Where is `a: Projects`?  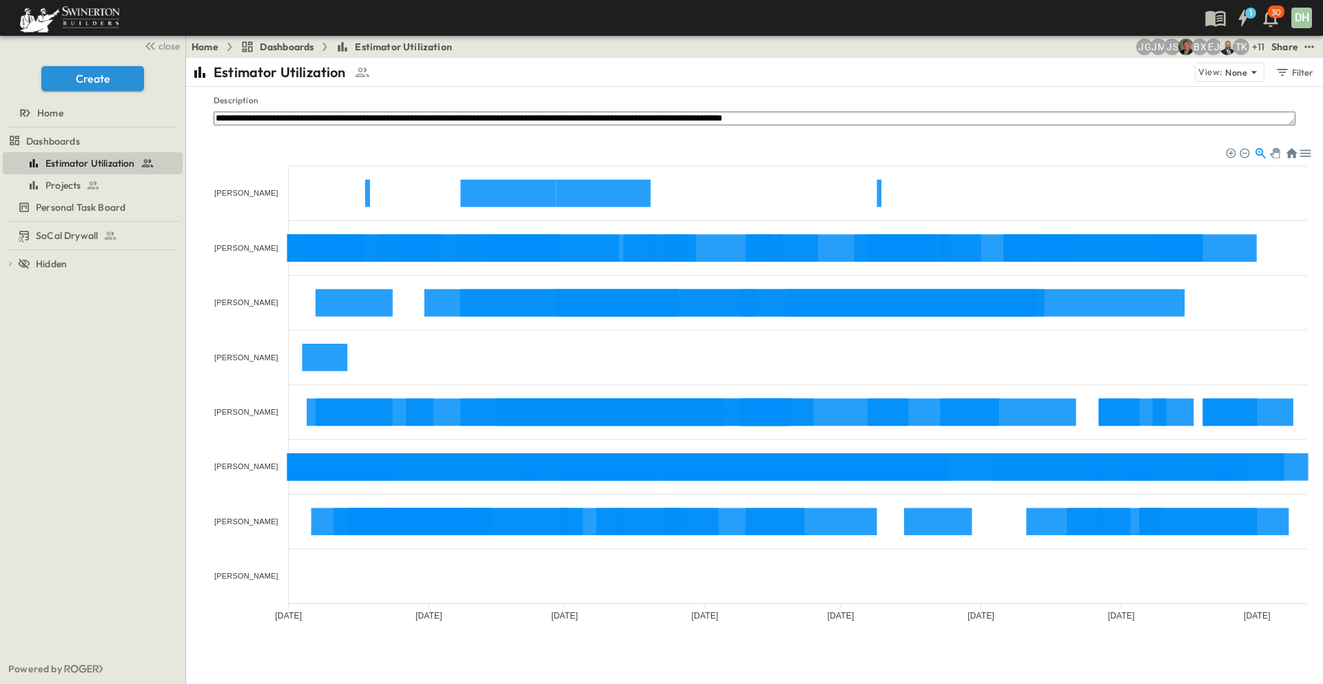 a: Projects is located at coordinates (91, 185).